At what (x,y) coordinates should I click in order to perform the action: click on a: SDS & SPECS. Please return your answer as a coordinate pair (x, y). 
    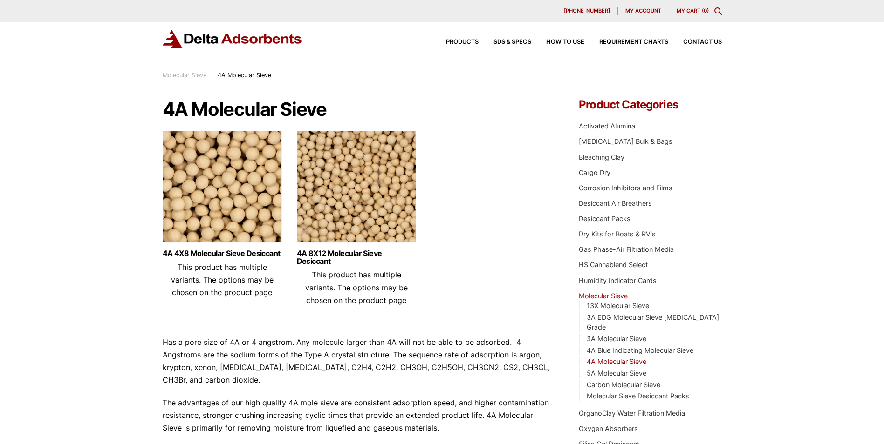
    Looking at the image, I should click on (504, 42).